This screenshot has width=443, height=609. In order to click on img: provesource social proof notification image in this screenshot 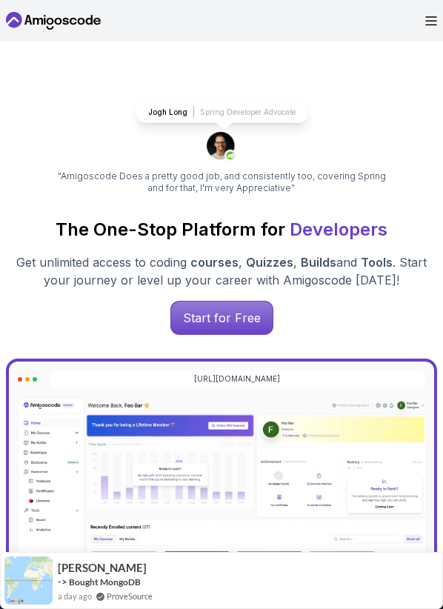, I will do `click(28, 580)`.